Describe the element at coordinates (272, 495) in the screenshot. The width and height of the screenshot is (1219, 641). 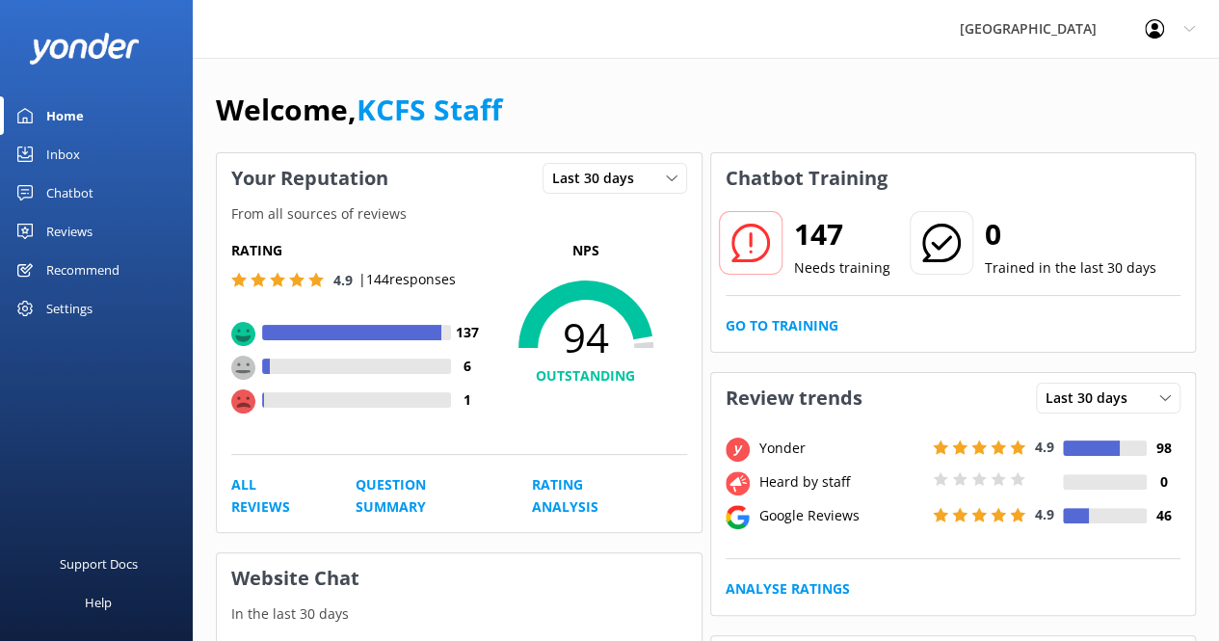
I see `a: All Reviews` at that location.